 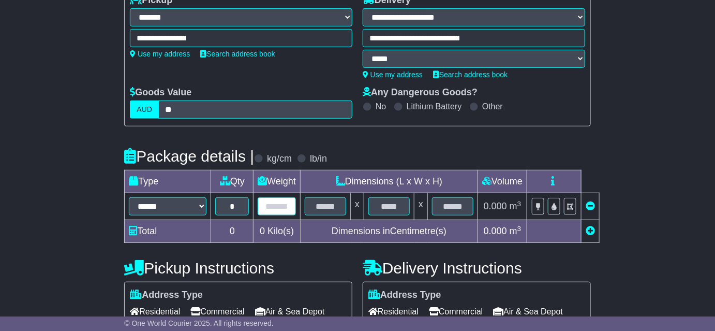 I want to click on td: Qty, so click(x=232, y=182).